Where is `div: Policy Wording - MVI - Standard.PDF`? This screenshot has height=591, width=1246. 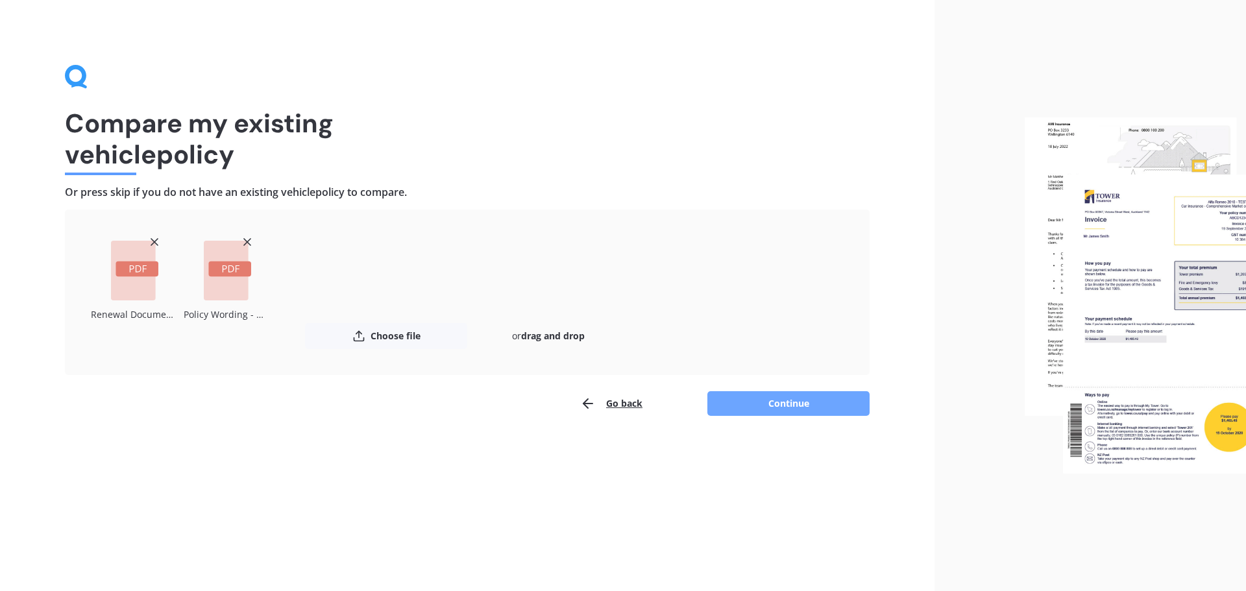 div: Policy Wording - MVI - Standard.PDF is located at coordinates (227, 314).